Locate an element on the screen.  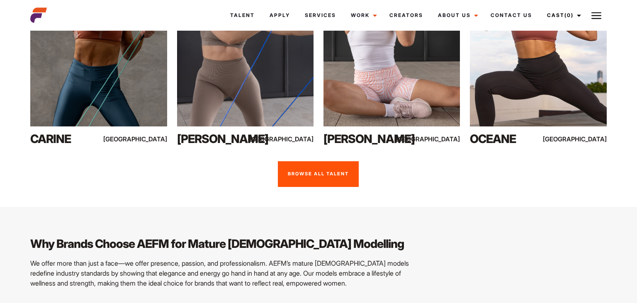
img: Burger icon is located at coordinates (597, 16).